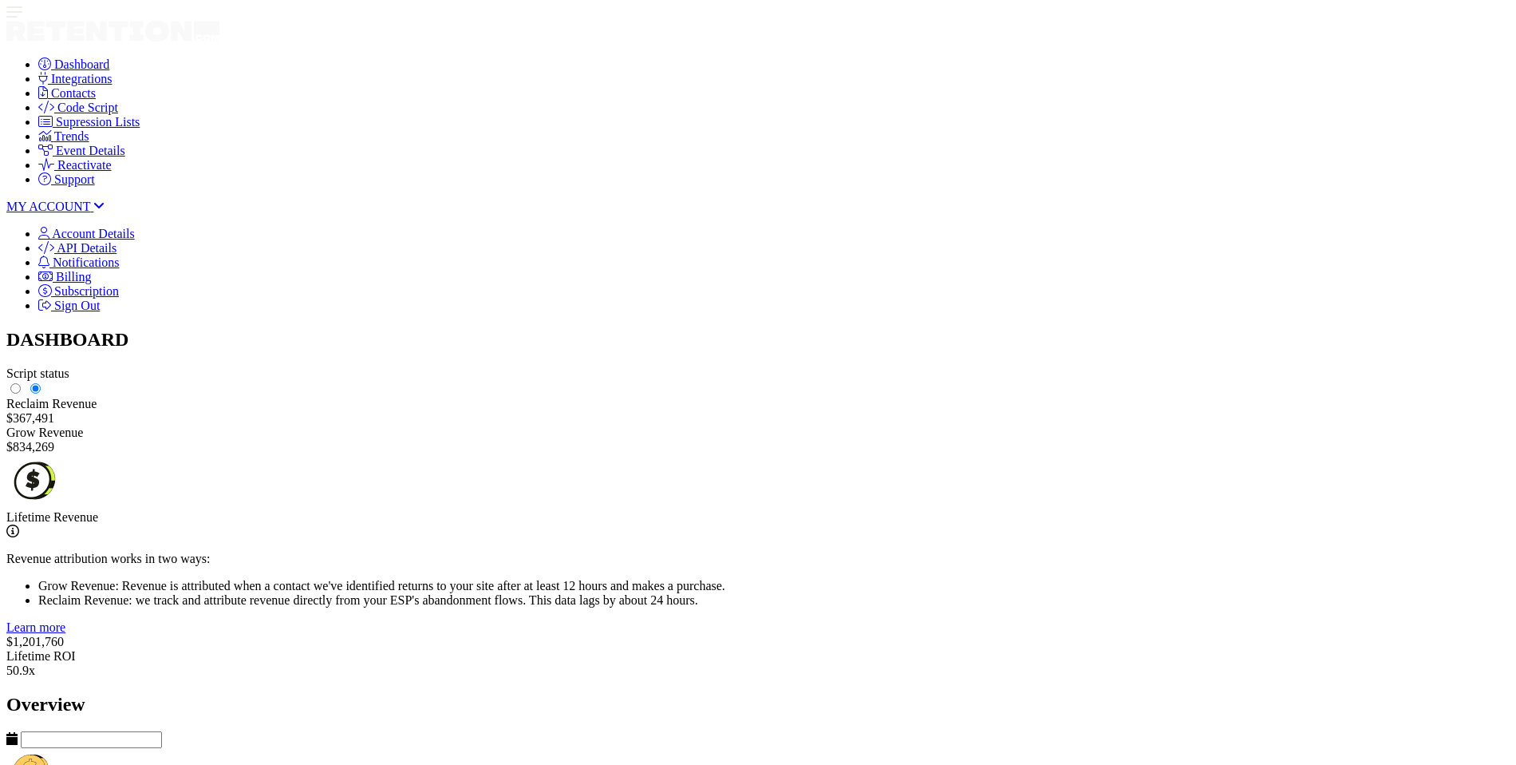 This screenshot has width=1516, height=765. I want to click on span: Support, so click(74, 179).